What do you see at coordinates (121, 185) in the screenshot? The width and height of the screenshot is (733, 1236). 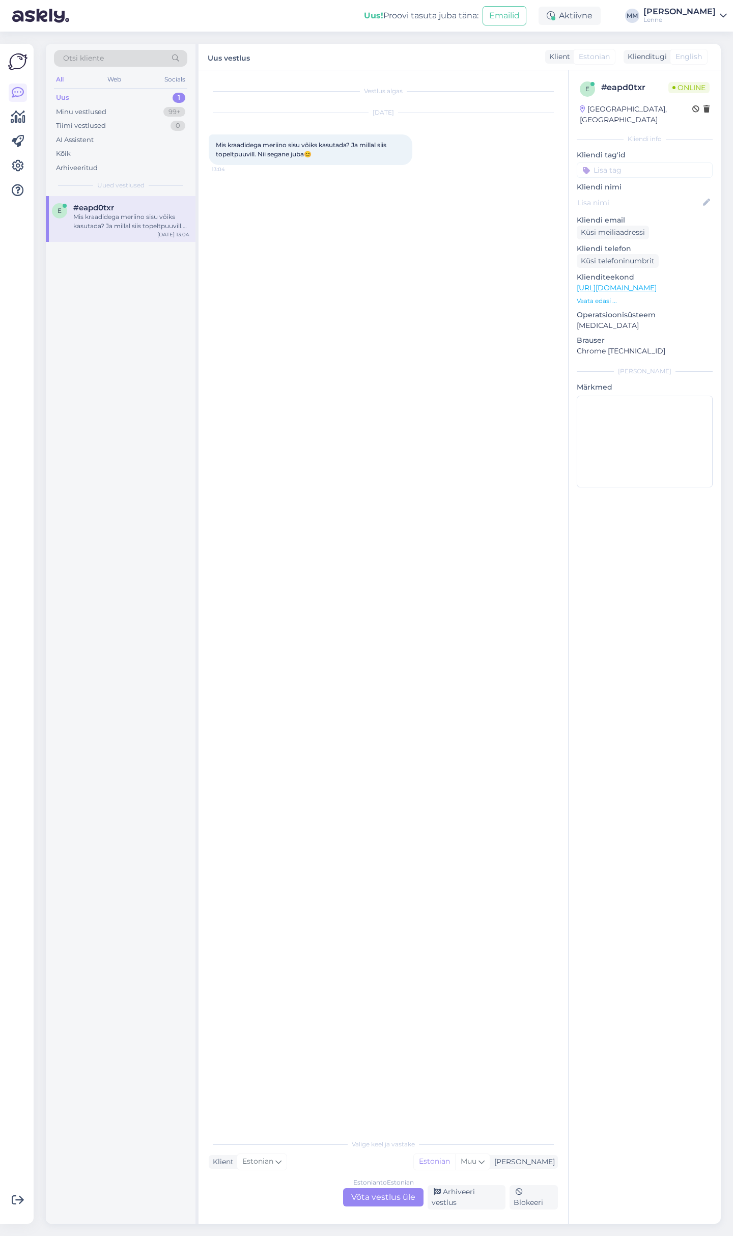 I see `span: Uued vestlused` at bounding box center [121, 185].